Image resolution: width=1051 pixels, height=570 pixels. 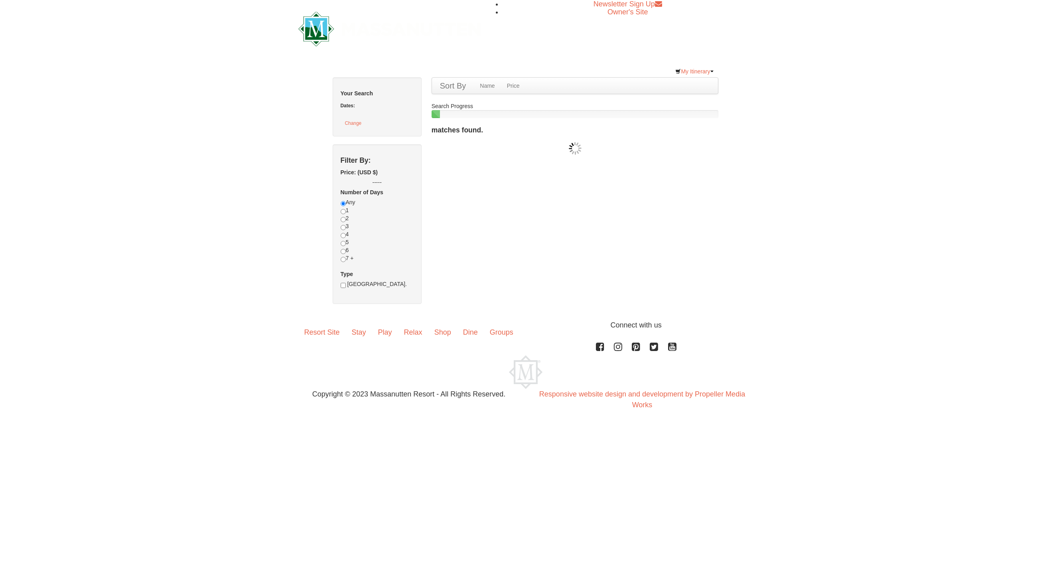 I want to click on h4: Filter By:, so click(x=377, y=160).